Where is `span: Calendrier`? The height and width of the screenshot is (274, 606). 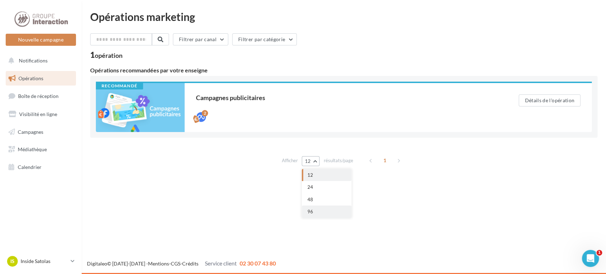
span: Calendrier is located at coordinates (29, 167).